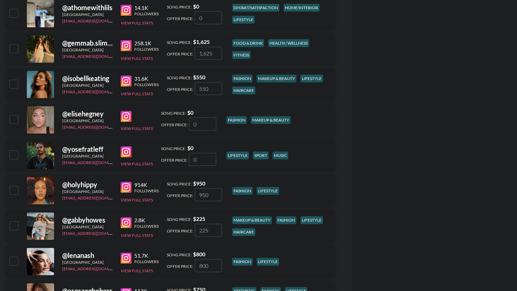 Image resolution: width=517 pixels, height=291 pixels. I want to click on div: @ holyhippy, so click(87, 184).